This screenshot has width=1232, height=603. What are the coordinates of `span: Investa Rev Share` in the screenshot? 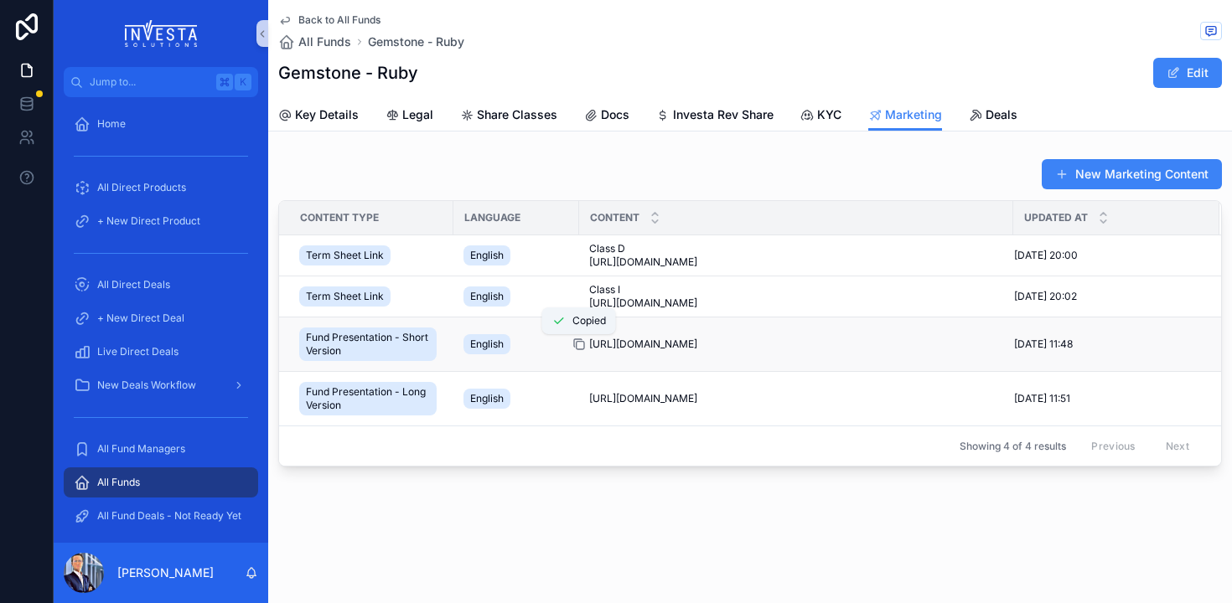 It's located at (723, 115).